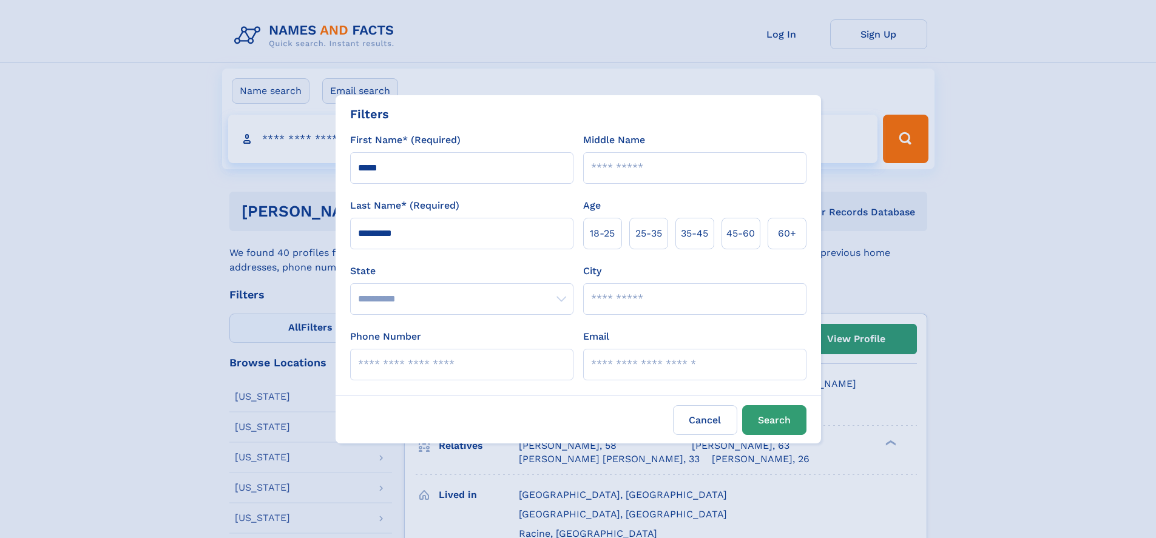 The image size is (1156, 538). What do you see at coordinates (369, 114) in the screenshot?
I see `div: Filters` at bounding box center [369, 114].